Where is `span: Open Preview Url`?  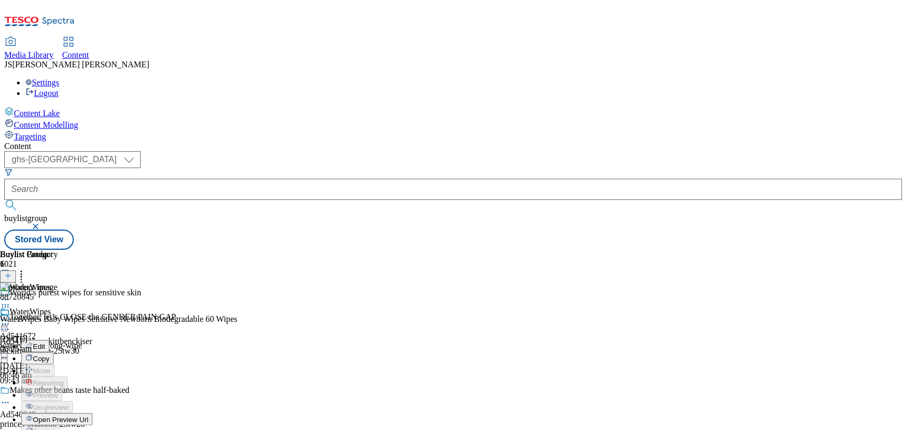
span: Open Preview Url is located at coordinates (61, 420).